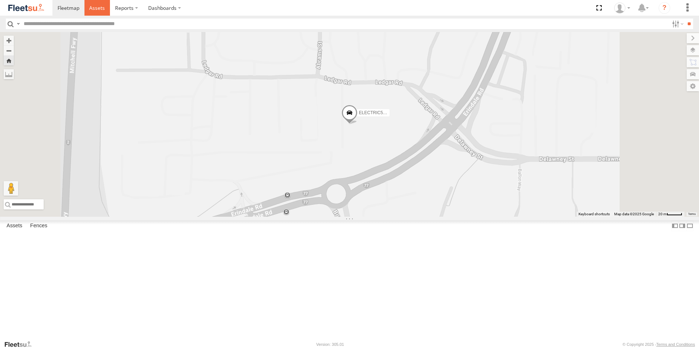  I want to click on label: Search Filter Options, so click(677, 24).